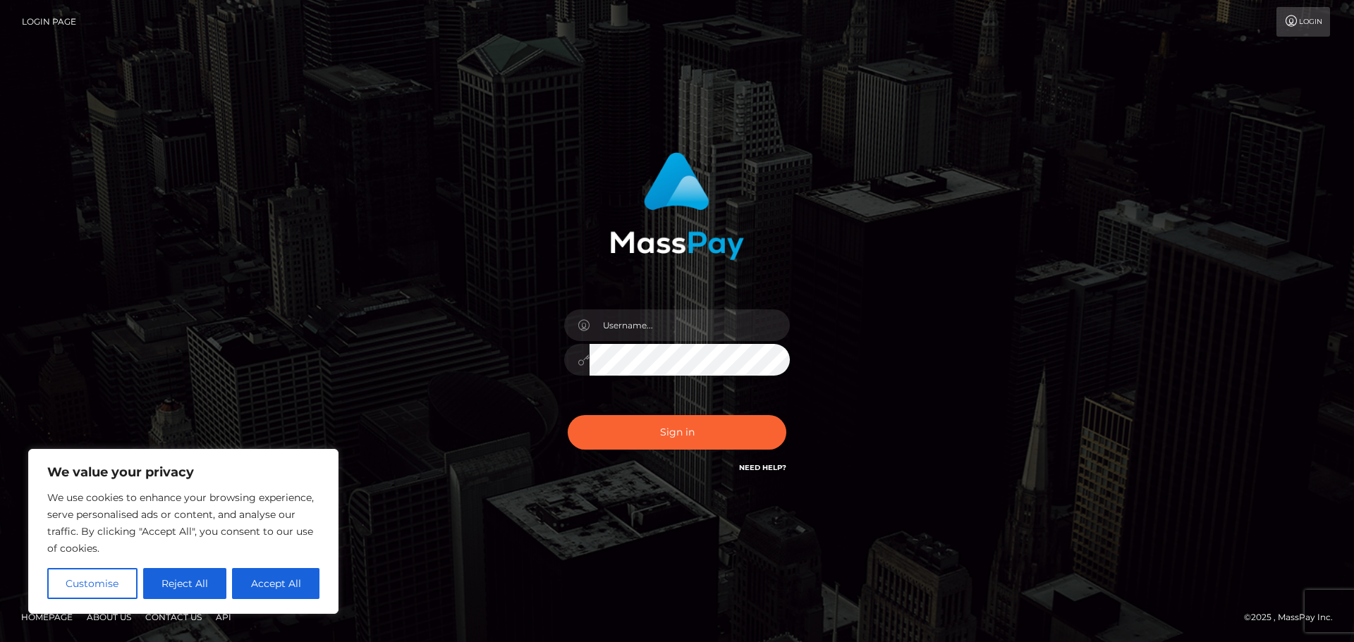  I want to click on div: We value your privacy, so click(183, 532).